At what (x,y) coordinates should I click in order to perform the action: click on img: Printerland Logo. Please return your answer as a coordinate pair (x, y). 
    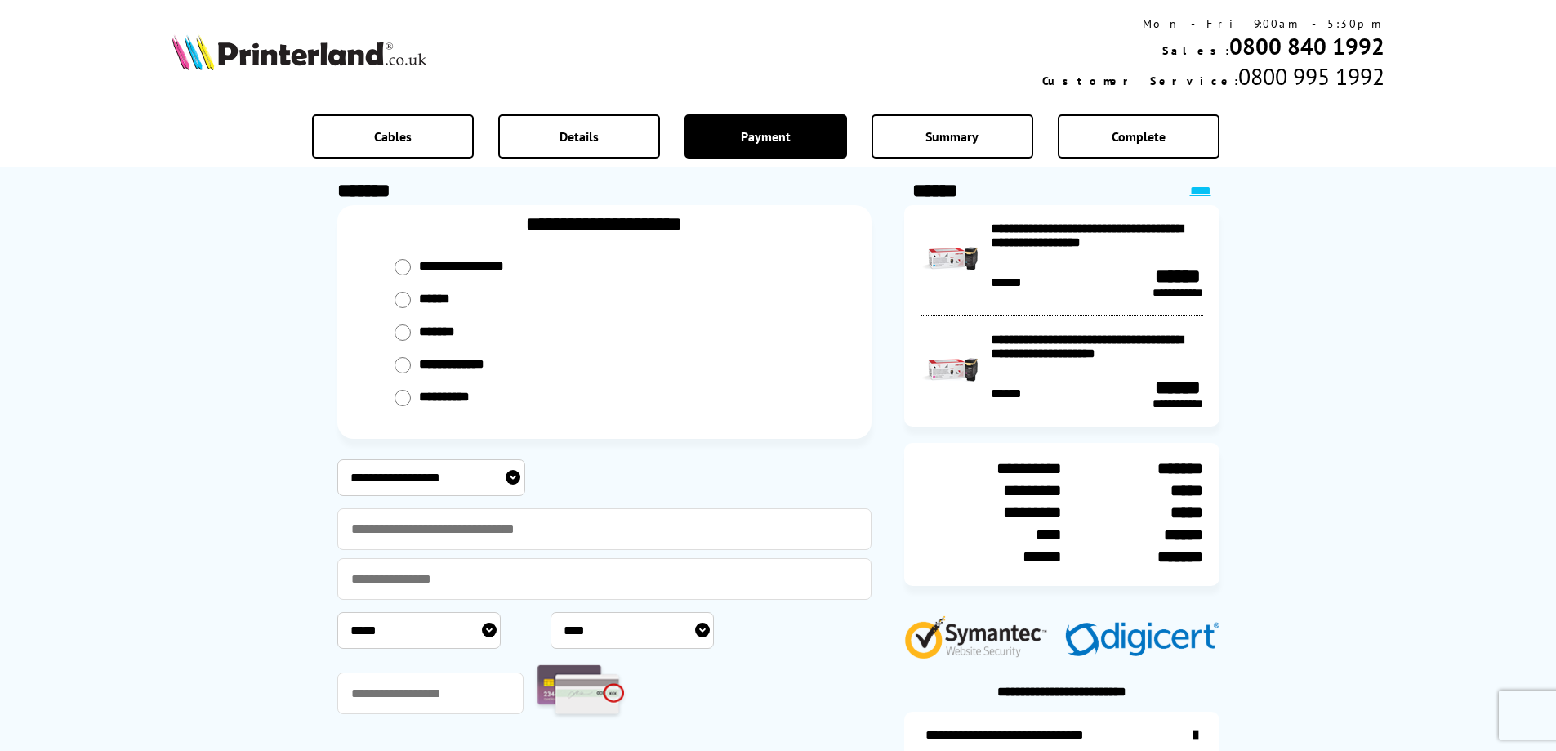
    Looking at the image, I should click on (299, 52).